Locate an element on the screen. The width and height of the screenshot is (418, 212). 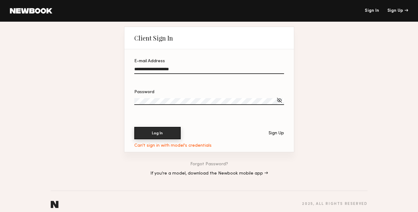
div: E-mail Address is located at coordinates (209, 61).